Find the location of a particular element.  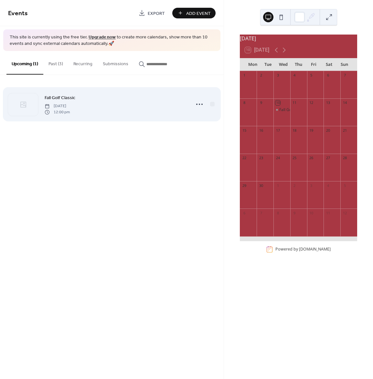

a: Upgrade now is located at coordinates (102, 37).